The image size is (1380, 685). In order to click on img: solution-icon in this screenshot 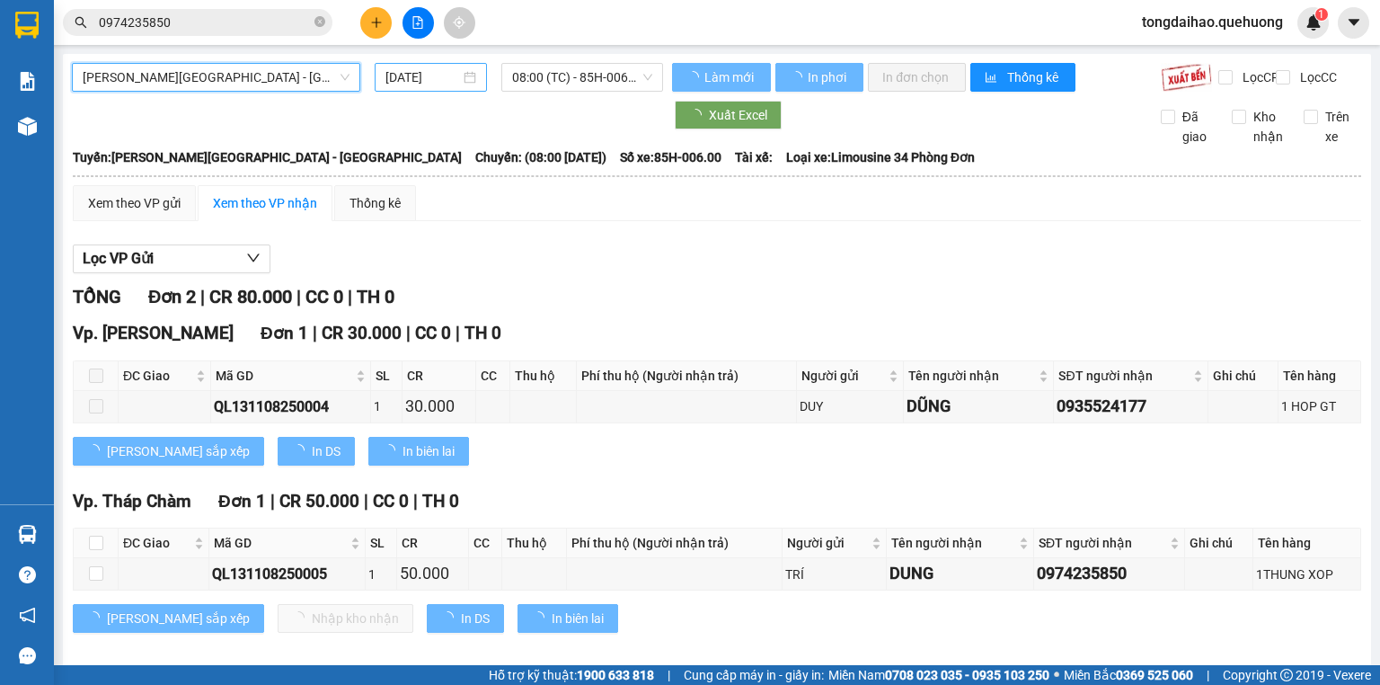, I will do `click(27, 81)`.